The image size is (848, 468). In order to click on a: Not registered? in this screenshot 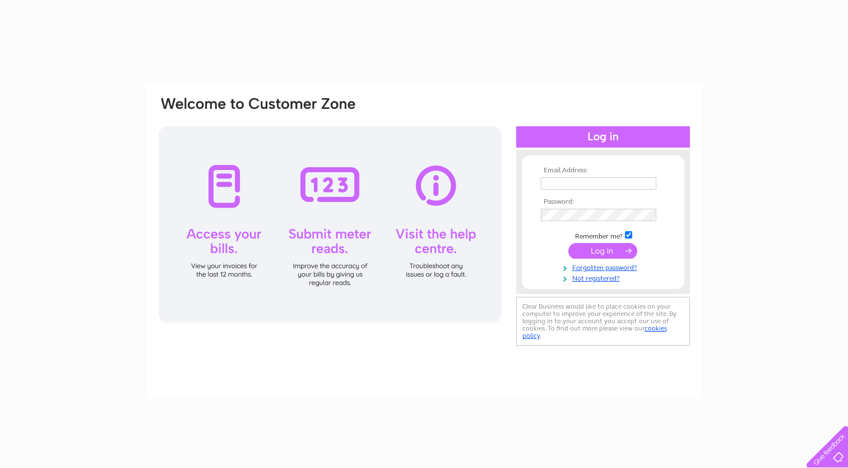, I will do `click(604, 277)`.